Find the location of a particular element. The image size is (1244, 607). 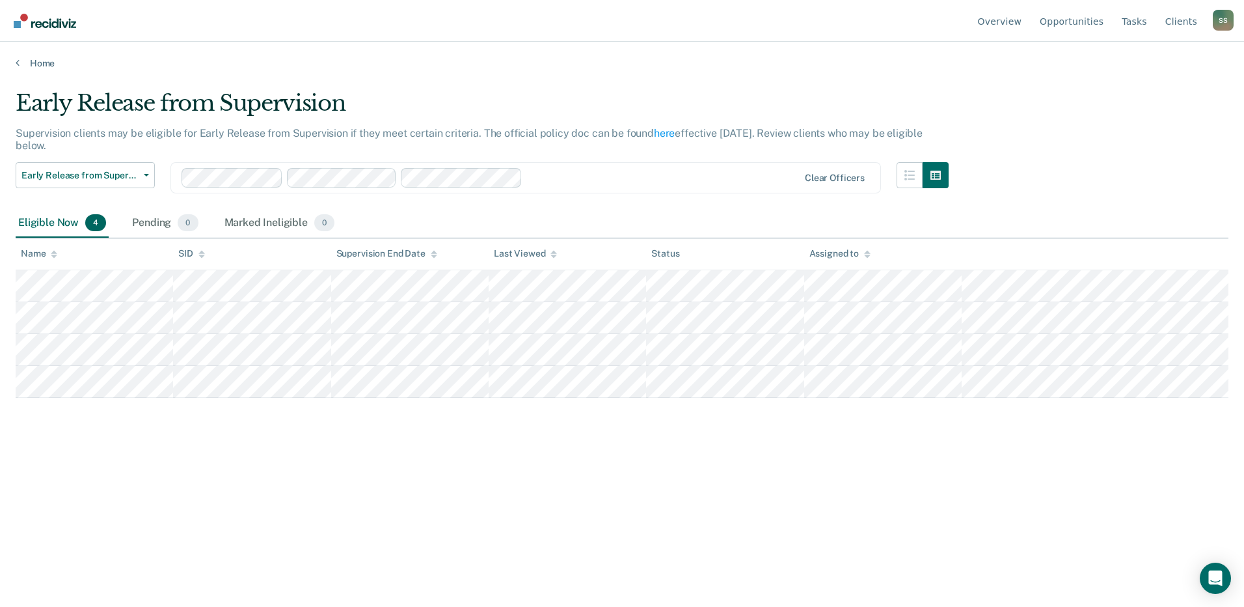

span: Early Release from Supervision is located at coordinates (80, 175).